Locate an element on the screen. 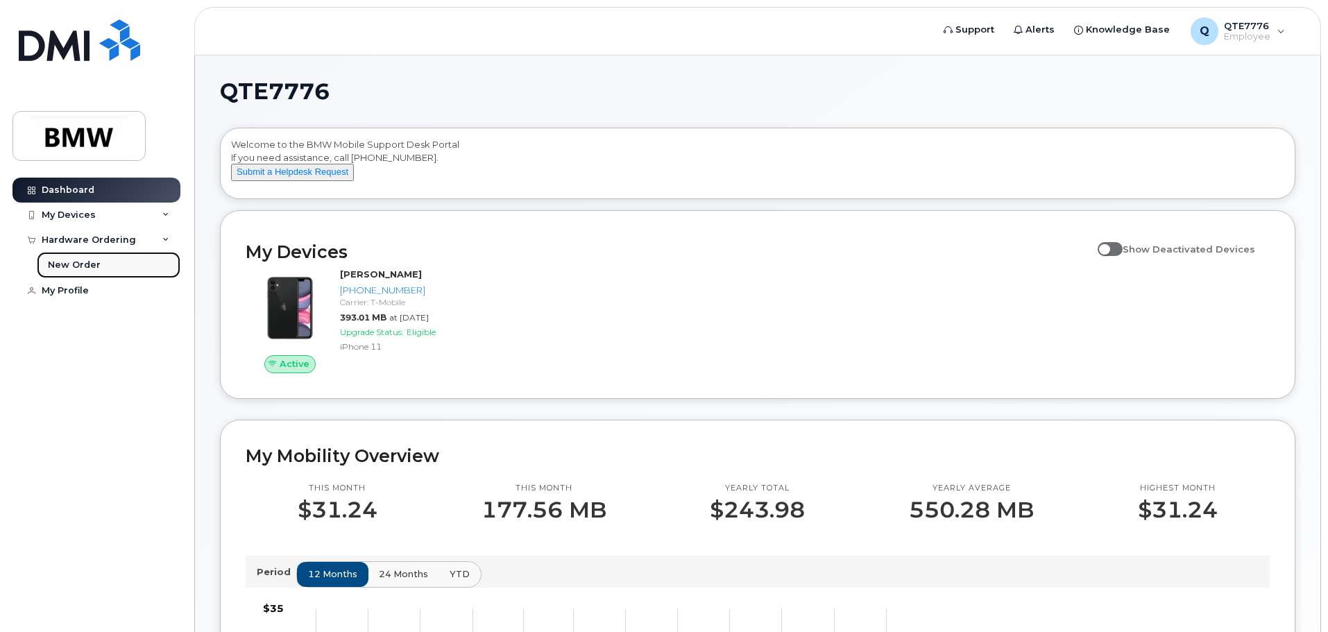  h2: My Mobility Overview is located at coordinates (758, 456).